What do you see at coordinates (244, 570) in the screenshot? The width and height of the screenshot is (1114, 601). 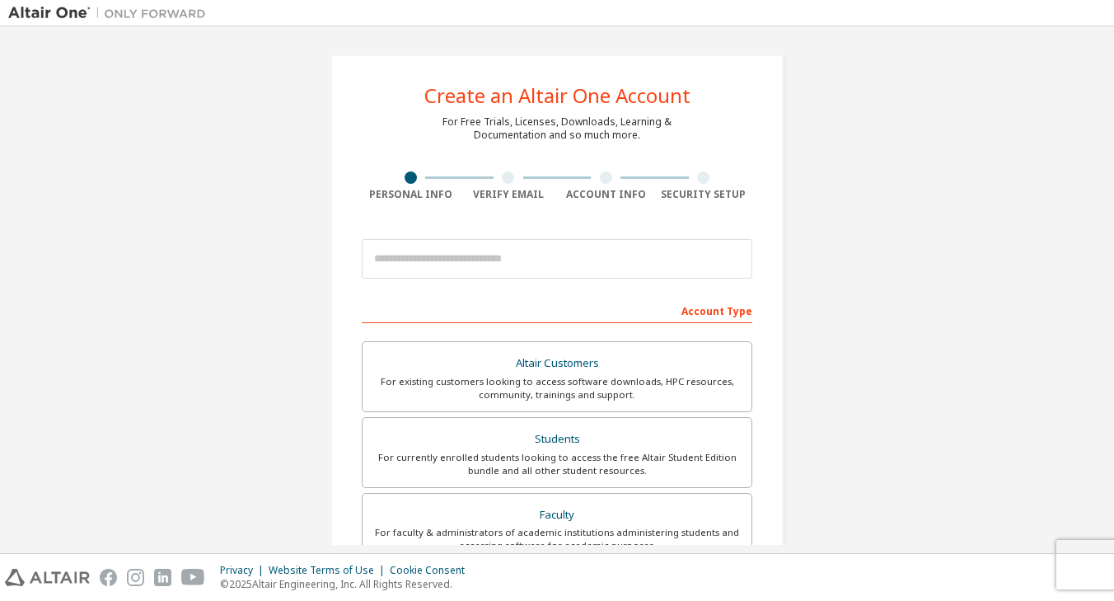 I see `div: Privacy` at bounding box center [244, 570].